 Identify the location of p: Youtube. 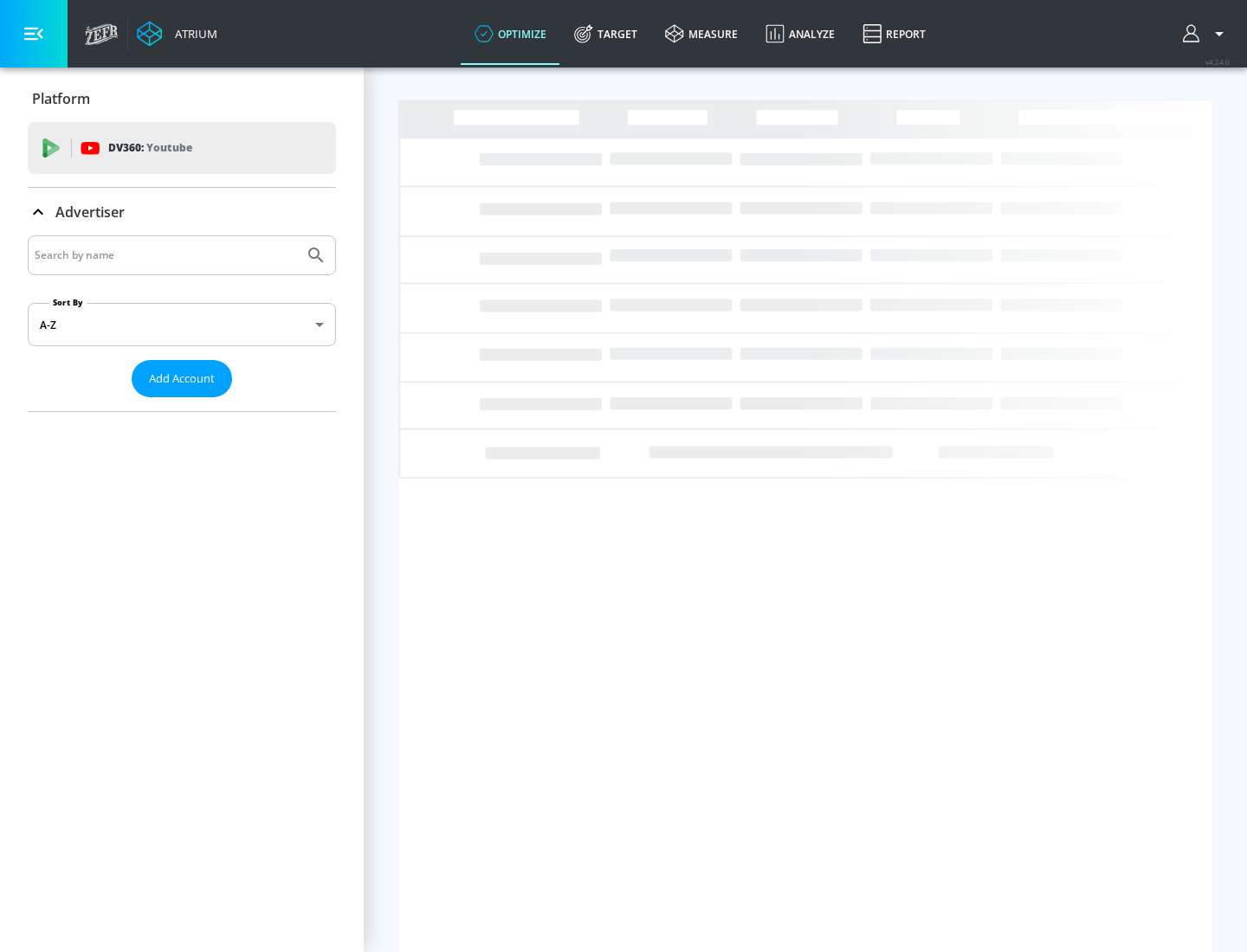
(169, 147).